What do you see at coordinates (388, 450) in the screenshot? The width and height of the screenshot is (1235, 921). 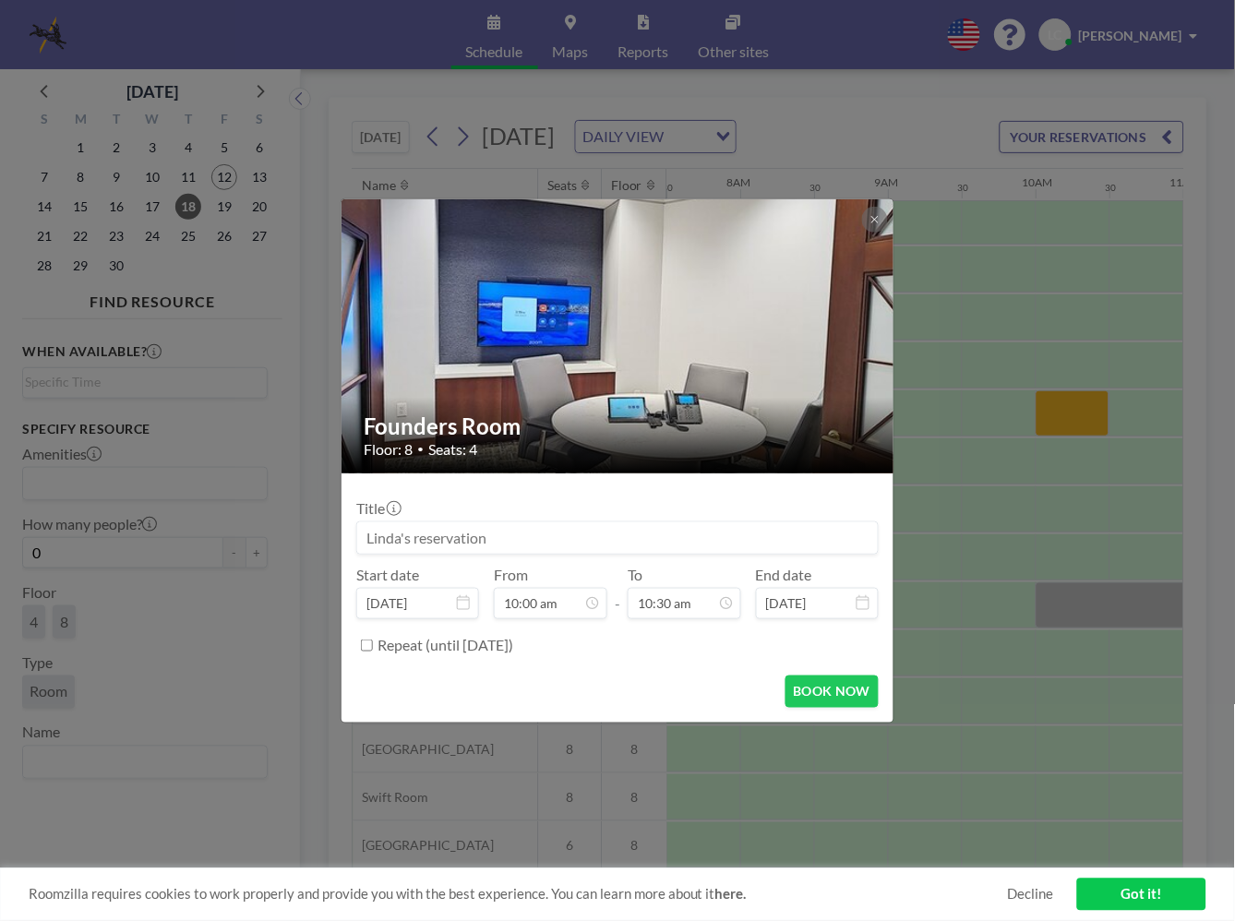 I see `span: Floor: 8` at bounding box center [388, 450].